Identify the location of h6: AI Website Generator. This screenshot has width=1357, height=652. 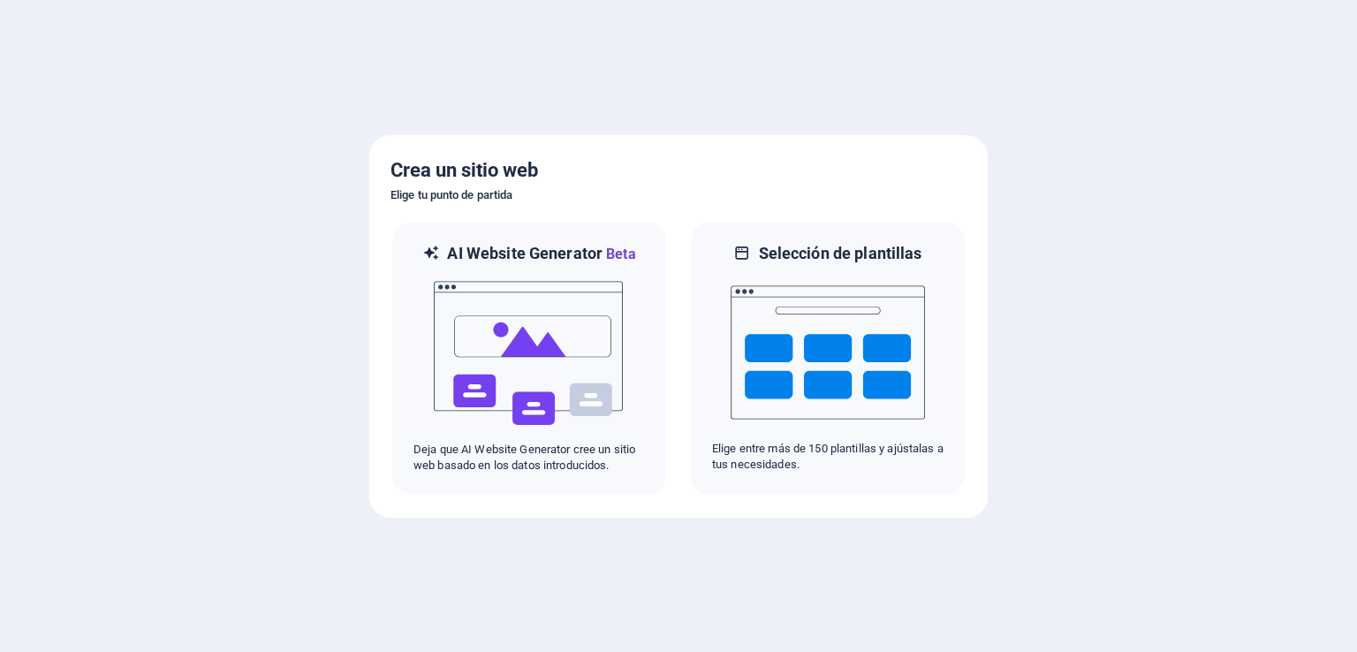
(541, 254).